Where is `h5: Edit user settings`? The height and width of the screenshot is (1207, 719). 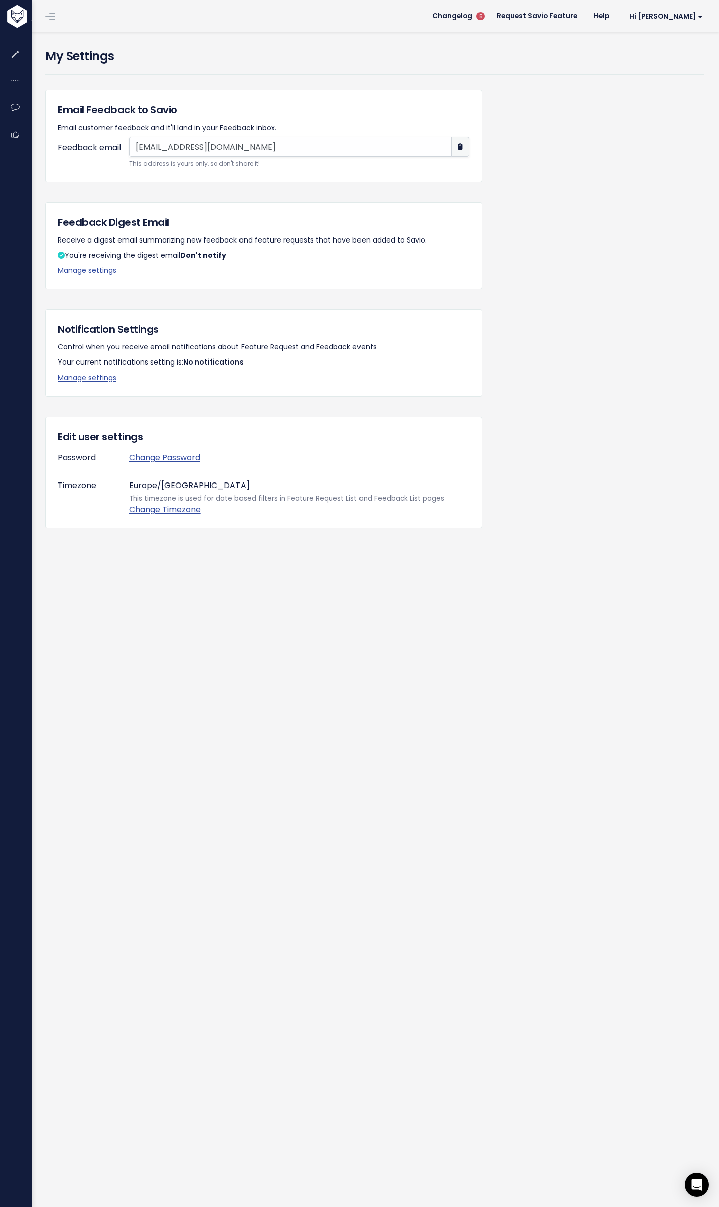
h5: Edit user settings is located at coordinates (264, 437).